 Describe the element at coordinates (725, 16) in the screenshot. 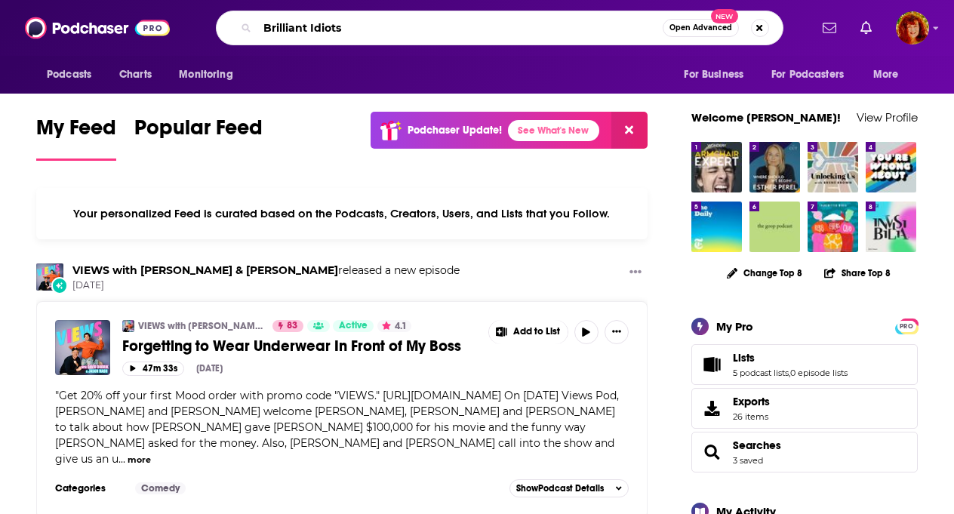

I see `span: New` at that location.